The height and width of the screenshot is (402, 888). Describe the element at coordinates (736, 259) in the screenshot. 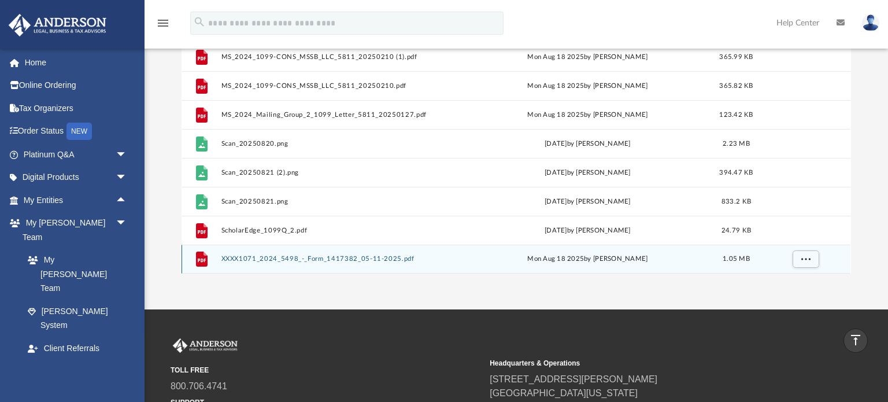

I see `span: 1.05 MB` at that location.